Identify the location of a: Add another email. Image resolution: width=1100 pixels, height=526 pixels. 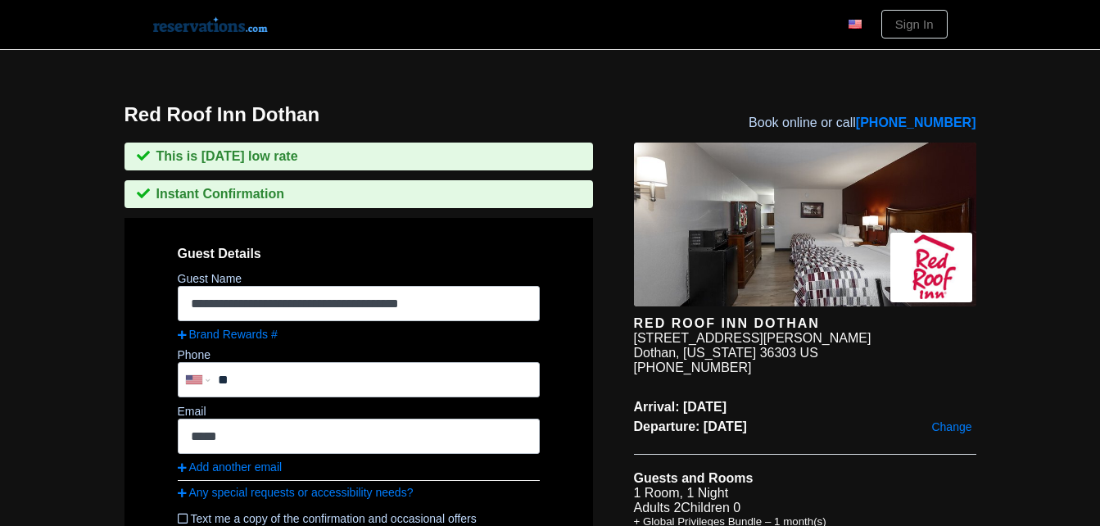
(359, 467).